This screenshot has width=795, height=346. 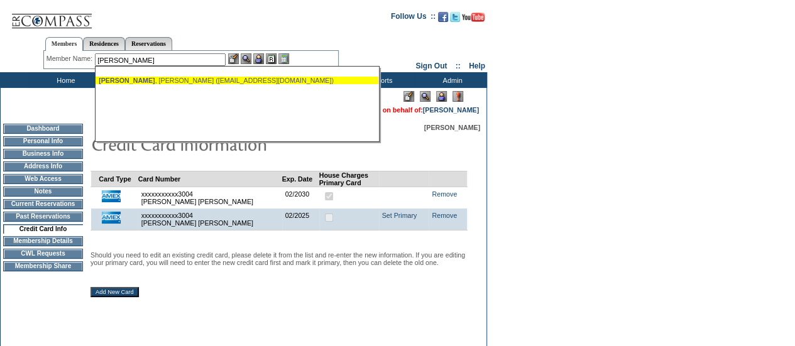 I want to click on img: Log Concern/Member Elevation, so click(x=457, y=96).